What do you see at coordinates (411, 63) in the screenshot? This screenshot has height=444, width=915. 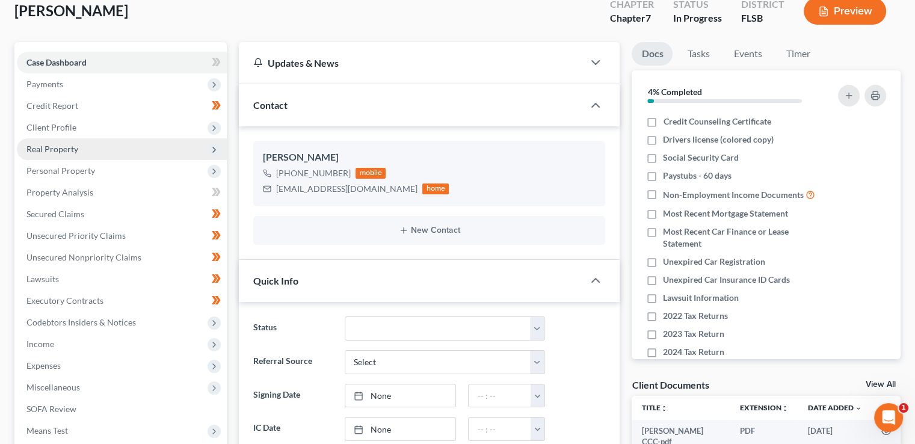 I see `div: Updates & News` at bounding box center [411, 63].